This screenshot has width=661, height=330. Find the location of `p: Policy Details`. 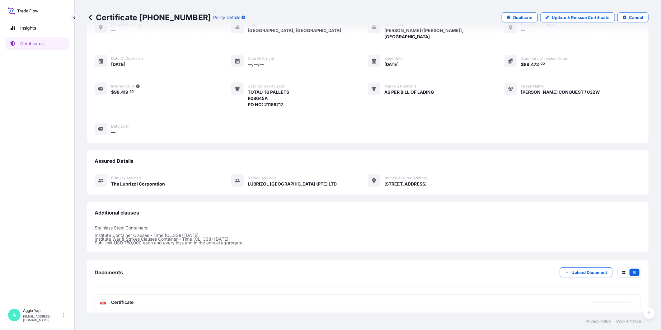

p: Policy Details is located at coordinates (227, 17).